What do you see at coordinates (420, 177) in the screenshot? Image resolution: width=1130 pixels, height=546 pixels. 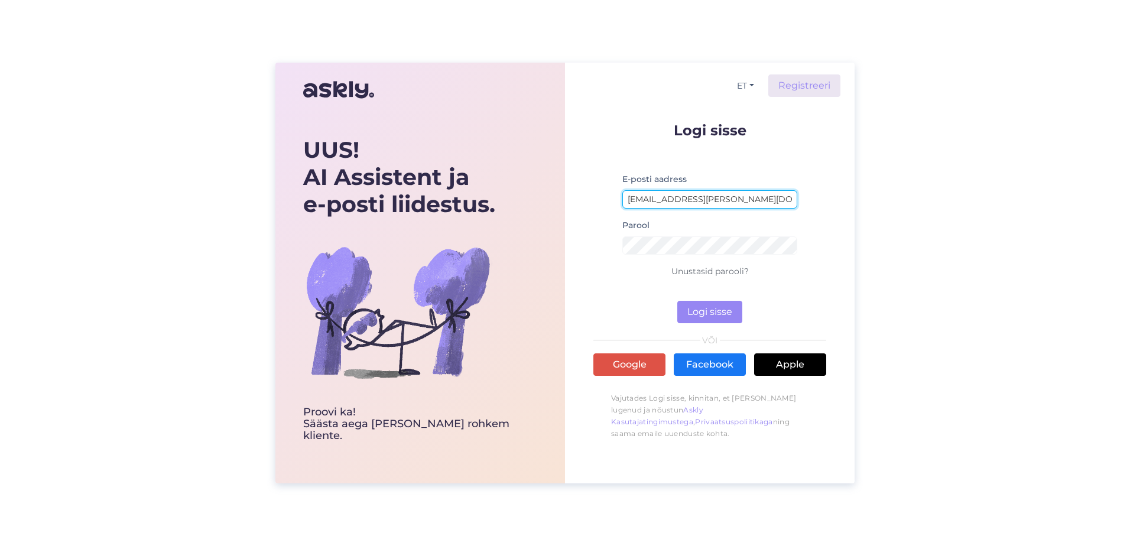 I see `div: UUS! AI Assistent ja e-posti liidestus.` at bounding box center [420, 177].